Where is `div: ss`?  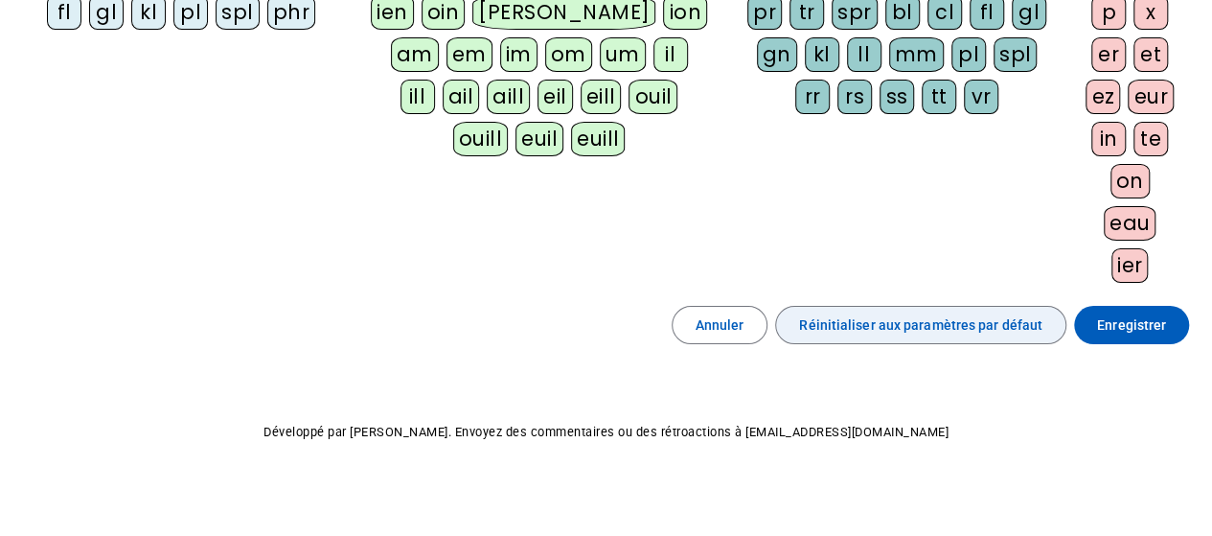
div: ss is located at coordinates (897, 97).